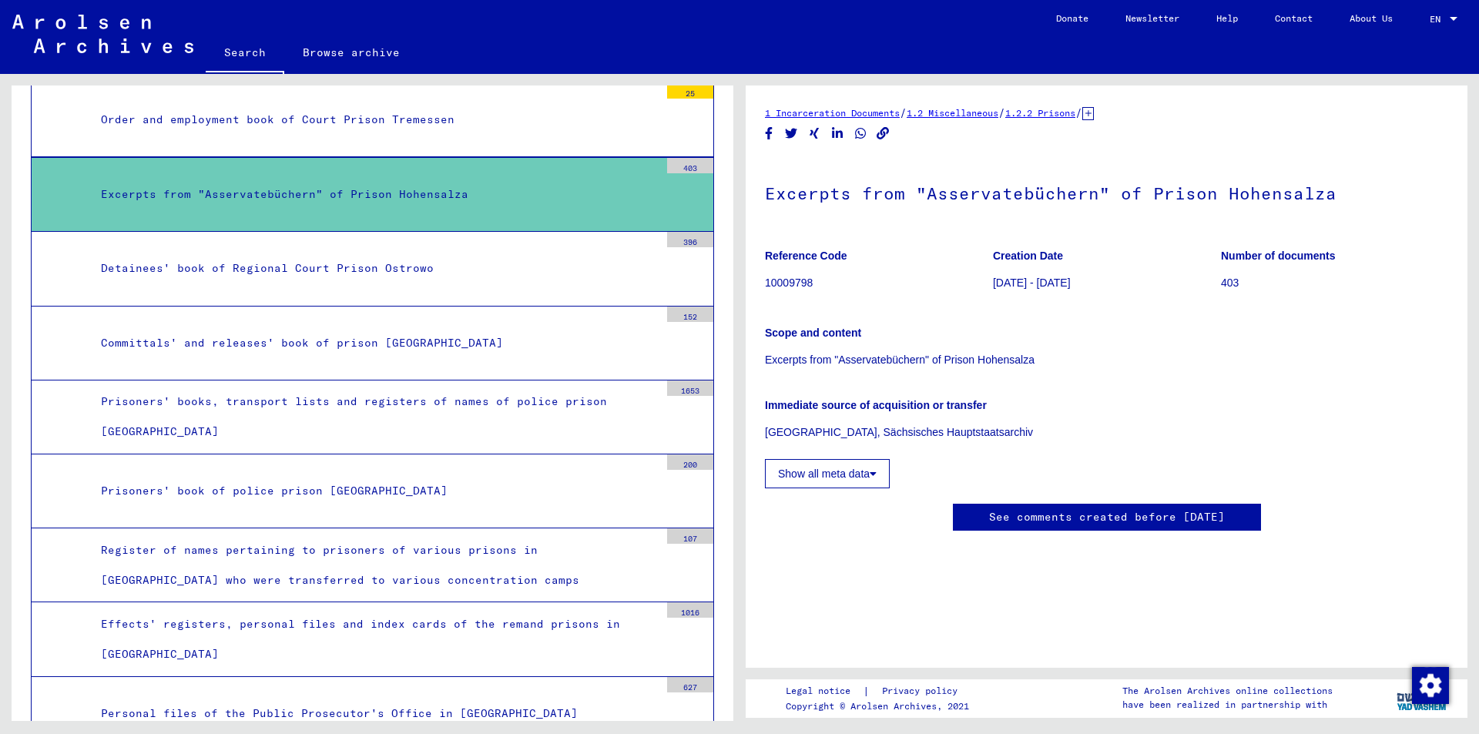  What do you see at coordinates (827, 474) in the screenshot?
I see `button: Show all meta data` at bounding box center [827, 474].